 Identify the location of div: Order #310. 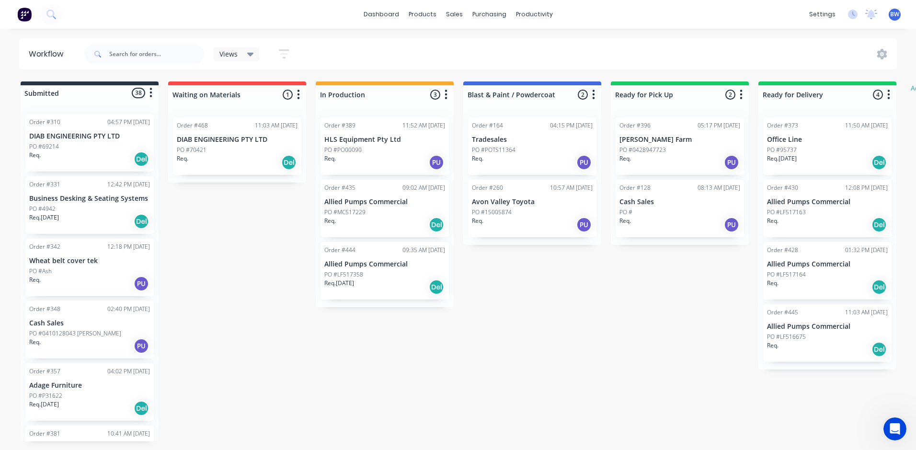
(45, 122).